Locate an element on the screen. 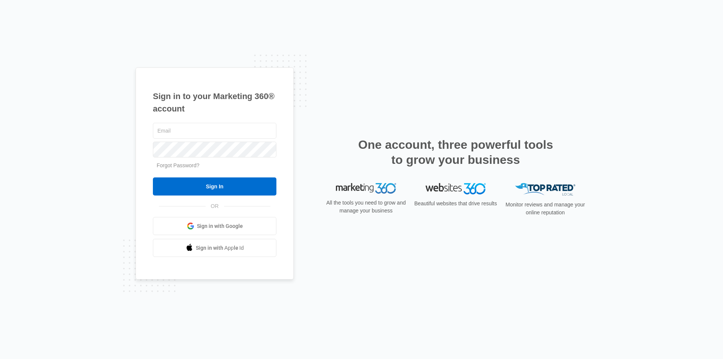 The image size is (723, 359). input: Email is located at coordinates (215, 131).